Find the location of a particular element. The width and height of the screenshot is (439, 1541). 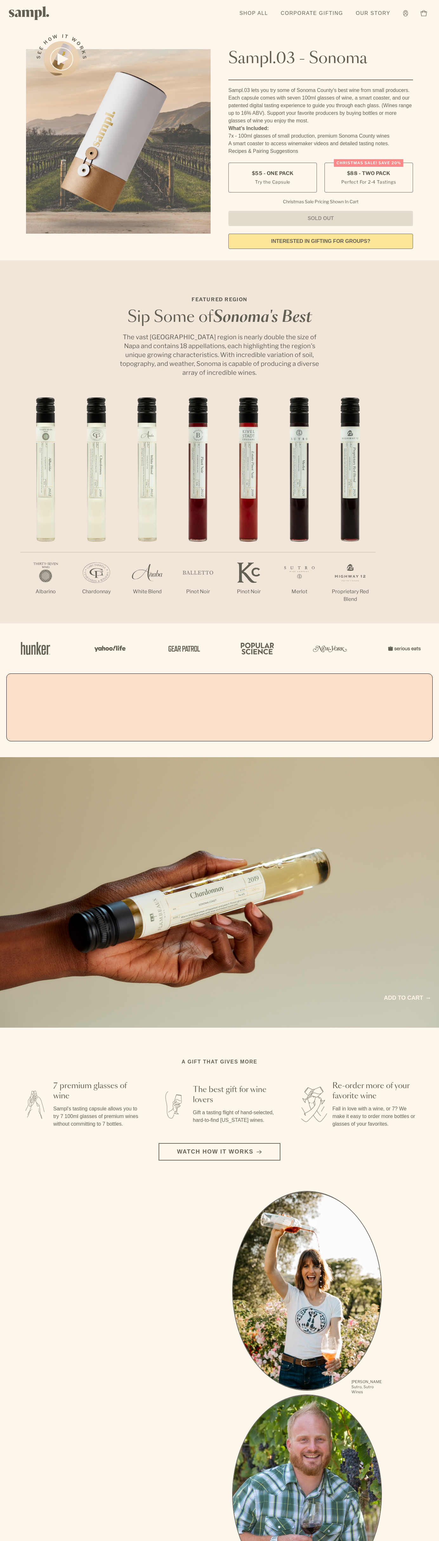

p: Featured Region is located at coordinates (219, 300).